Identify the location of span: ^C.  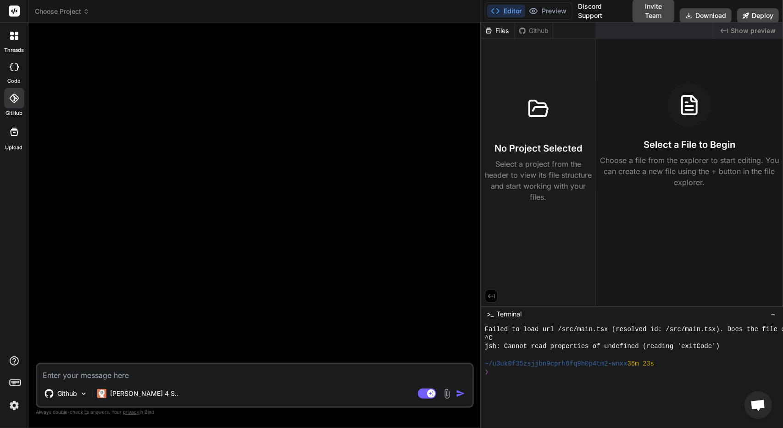
(489, 338).